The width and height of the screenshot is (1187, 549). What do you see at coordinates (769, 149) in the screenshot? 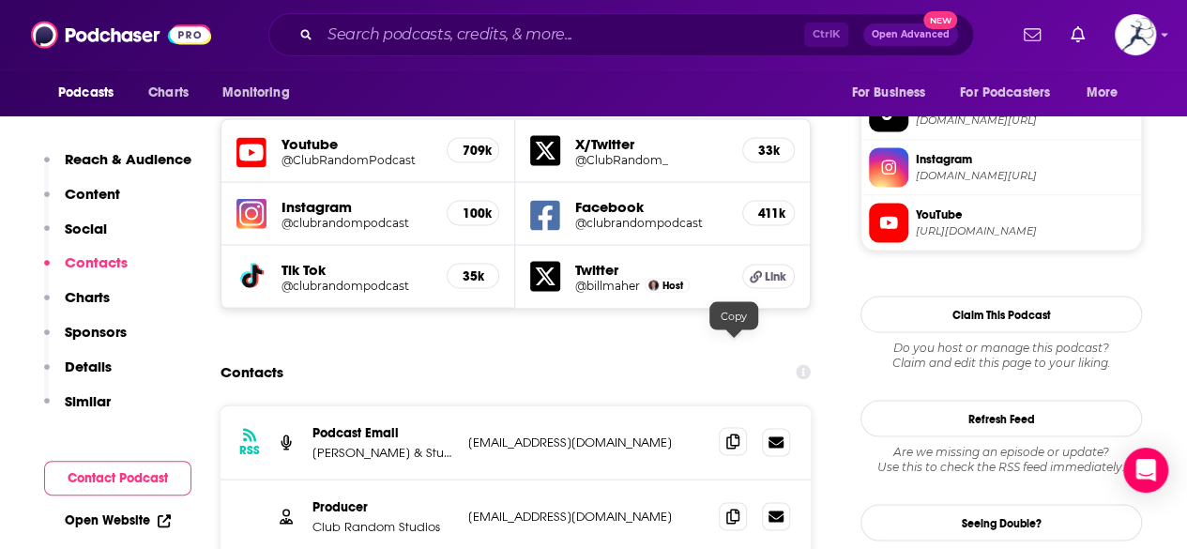
I see `h5: 33k` at bounding box center [769, 149].